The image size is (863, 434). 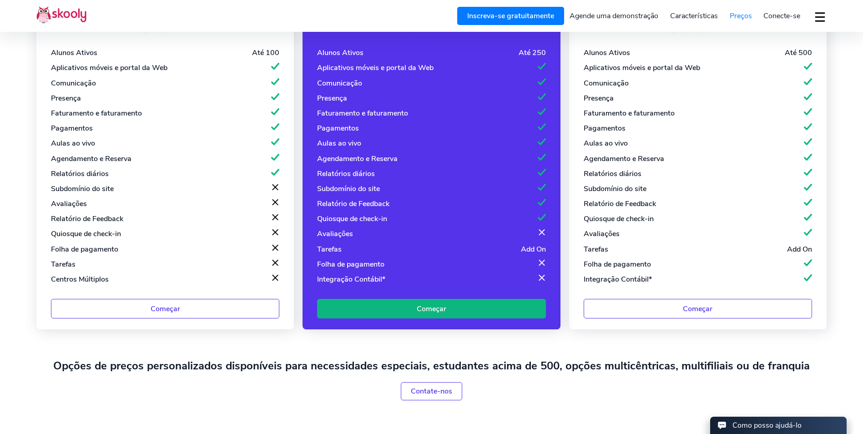 What do you see at coordinates (694, 16) in the screenshot?
I see `a: Características` at bounding box center [694, 16].